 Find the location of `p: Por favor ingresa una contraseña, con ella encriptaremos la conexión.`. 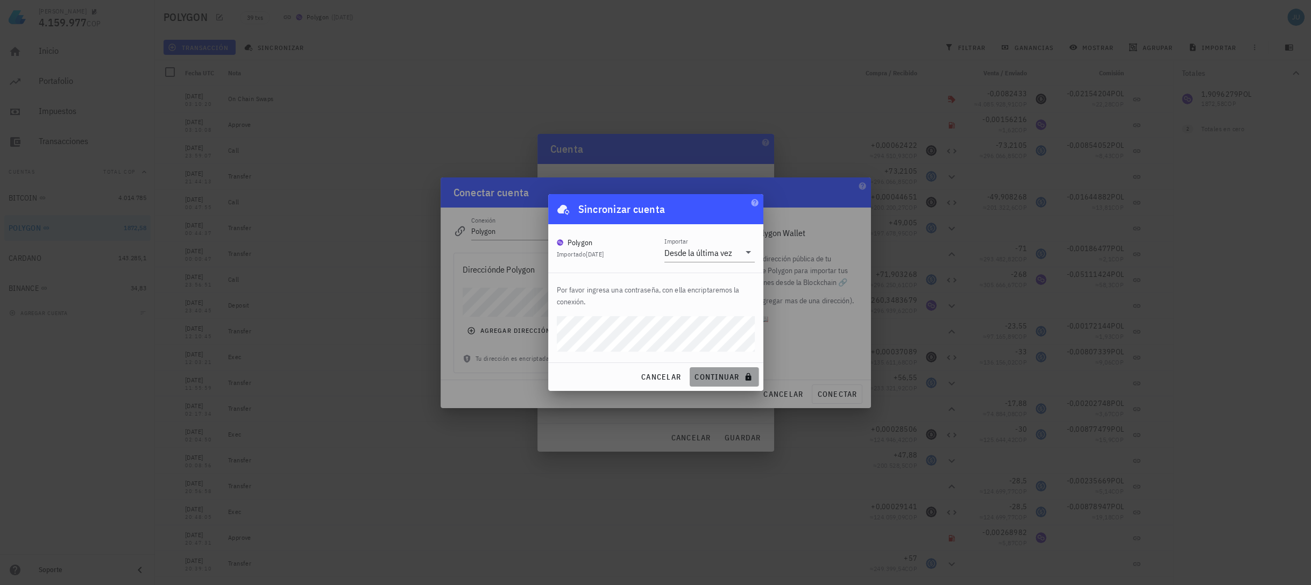

p: Por favor ingresa una contraseña, con ella encriptaremos la conexión. is located at coordinates (656, 296).